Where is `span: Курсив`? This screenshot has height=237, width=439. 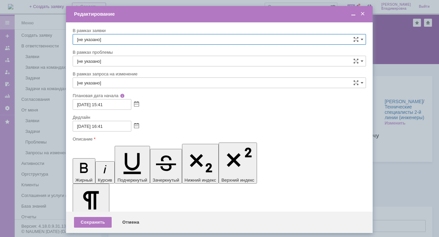
span: Курсив is located at coordinates (105, 180).